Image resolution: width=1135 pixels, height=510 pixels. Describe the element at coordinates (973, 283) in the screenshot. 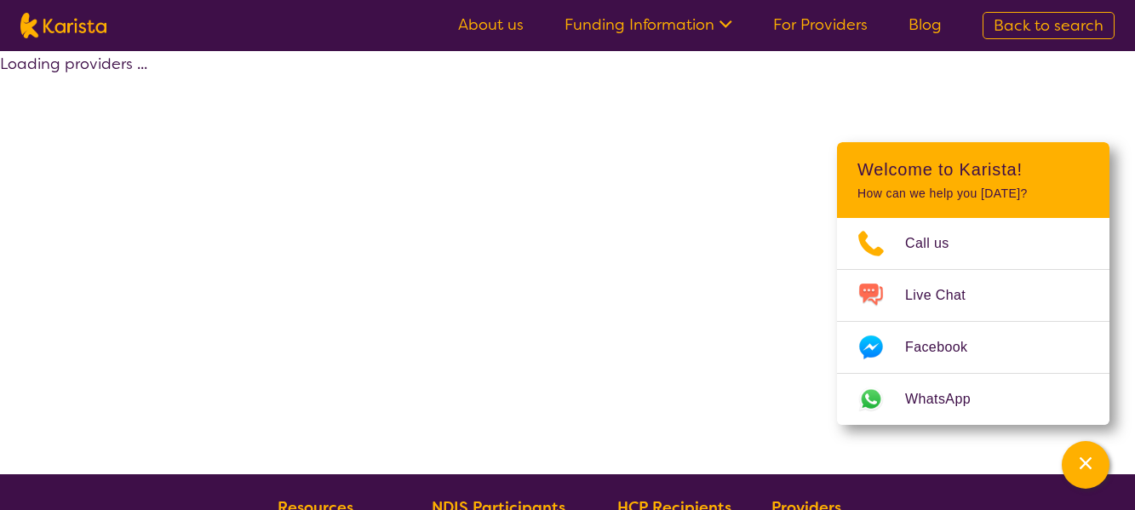

I see `div: Channel Menu` at that location.